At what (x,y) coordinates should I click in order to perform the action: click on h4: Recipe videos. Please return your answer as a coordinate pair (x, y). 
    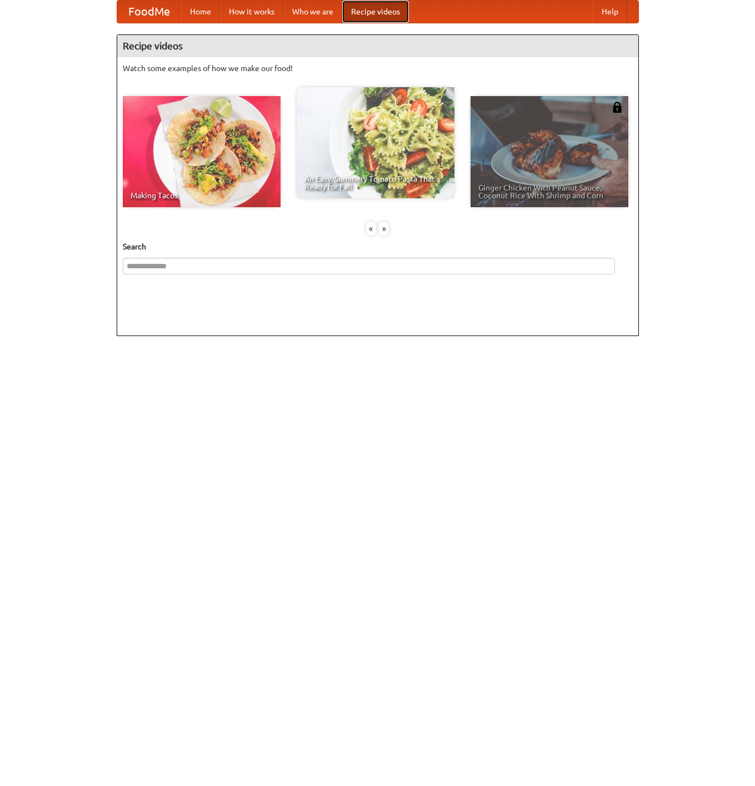
    Looking at the image, I should click on (378, 46).